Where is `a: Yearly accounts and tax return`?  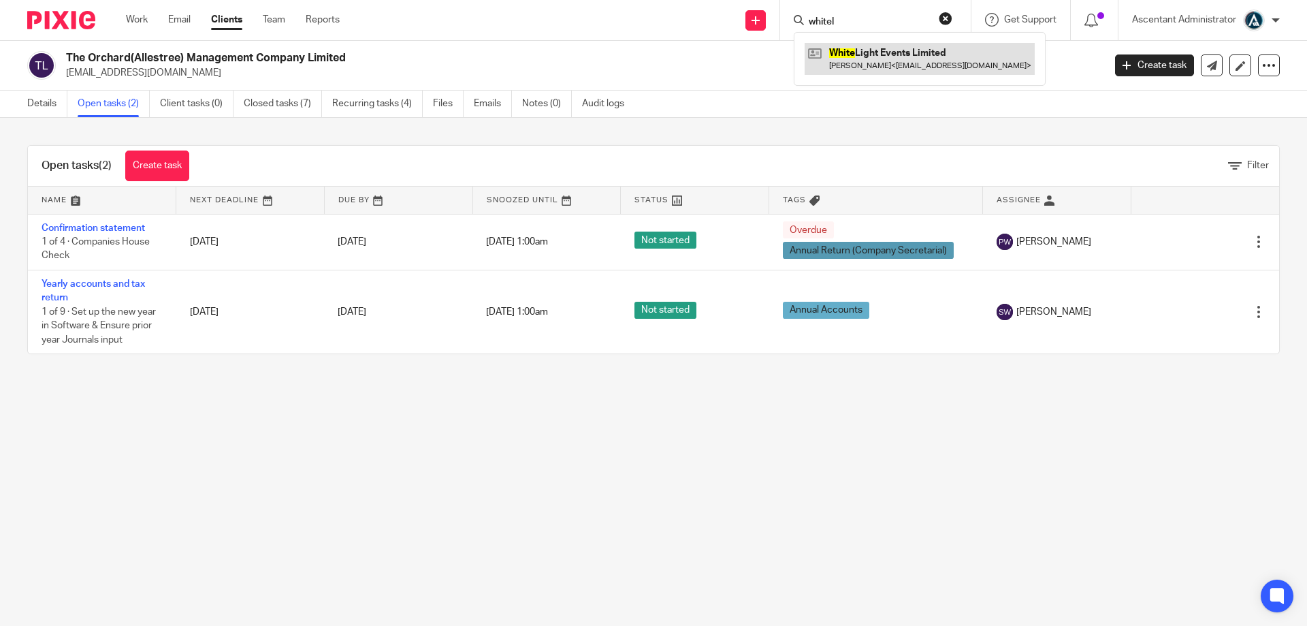
a: Yearly accounts and tax return is located at coordinates (93, 291).